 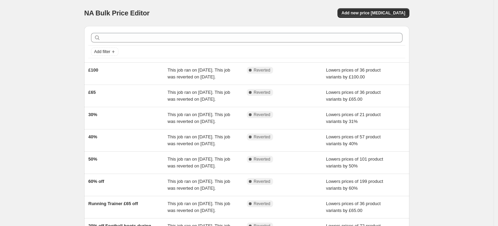 What do you see at coordinates (354, 140) in the screenshot?
I see `span: Lowers prices of 57 product variants by 40%` at bounding box center [354, 140].